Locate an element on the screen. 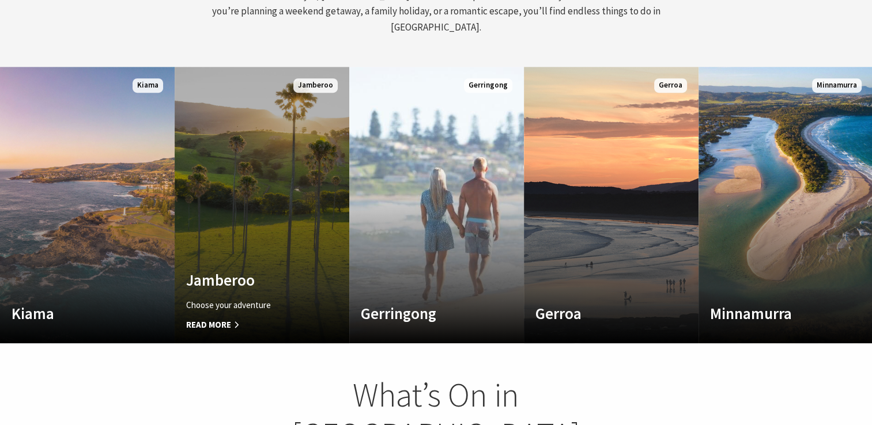  a: Custom Image Used Gerroa Gerroa is located at coordinates (611, 205).